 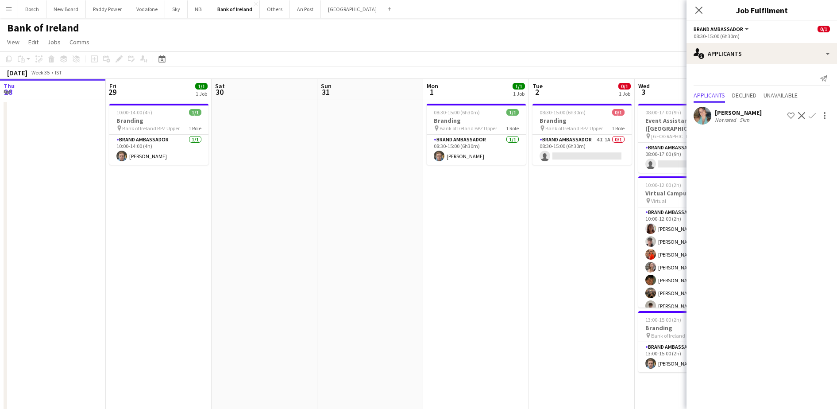 I want to click on span: Wed, so click(x=644, y=86).